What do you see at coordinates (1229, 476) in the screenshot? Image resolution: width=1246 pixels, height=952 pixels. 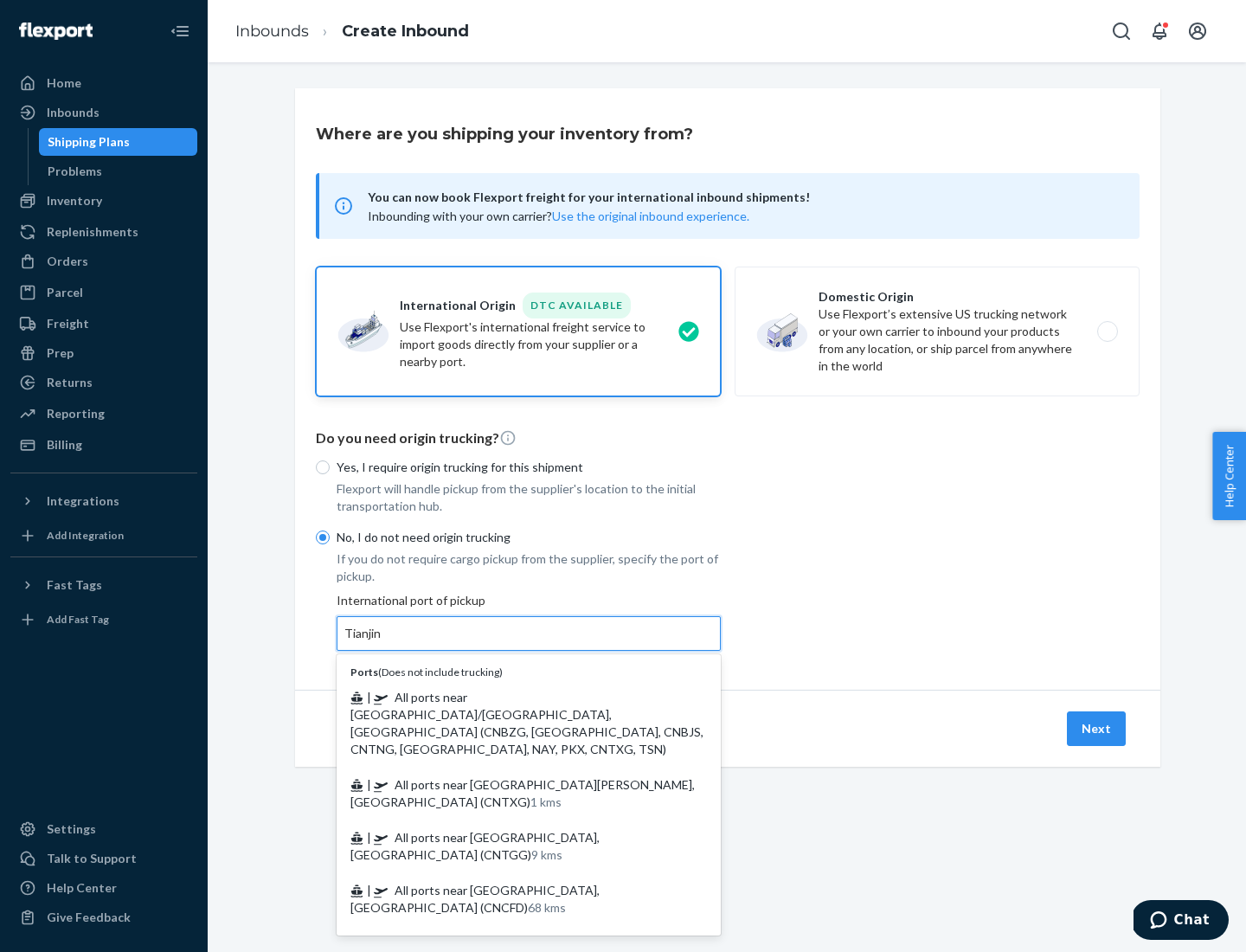 I see `span: Help Center` at bounding box center [1229, 476].